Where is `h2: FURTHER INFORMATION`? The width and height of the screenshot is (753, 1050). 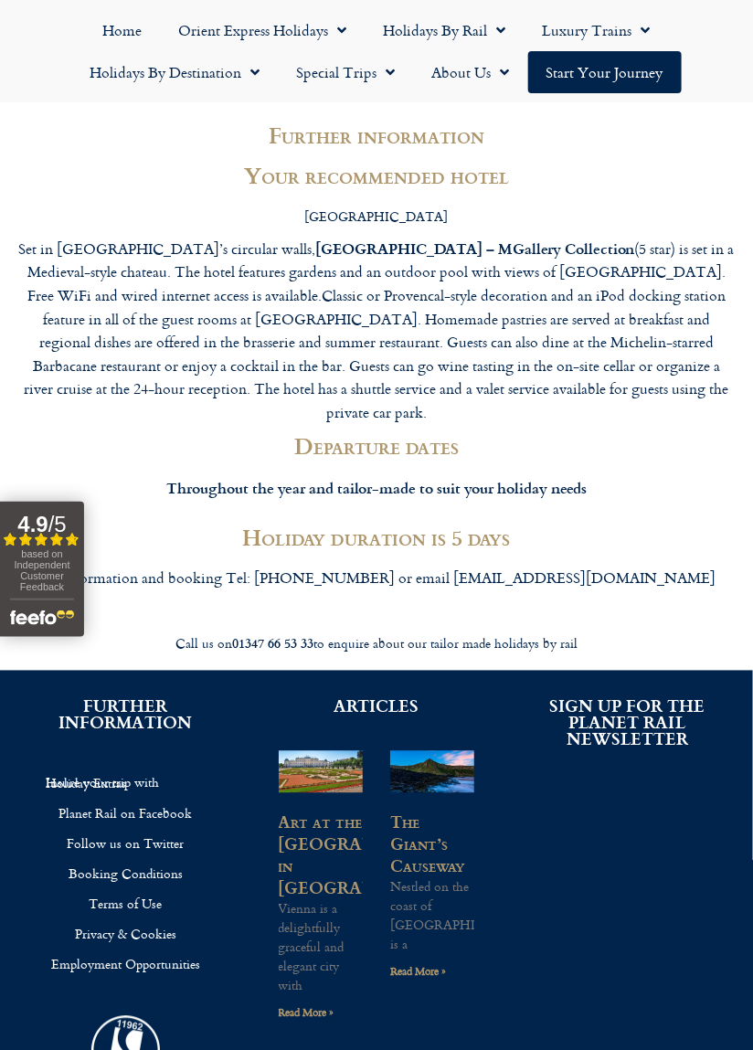
h2: FURTHER INFORMATION is located at coordinates (125, 715).